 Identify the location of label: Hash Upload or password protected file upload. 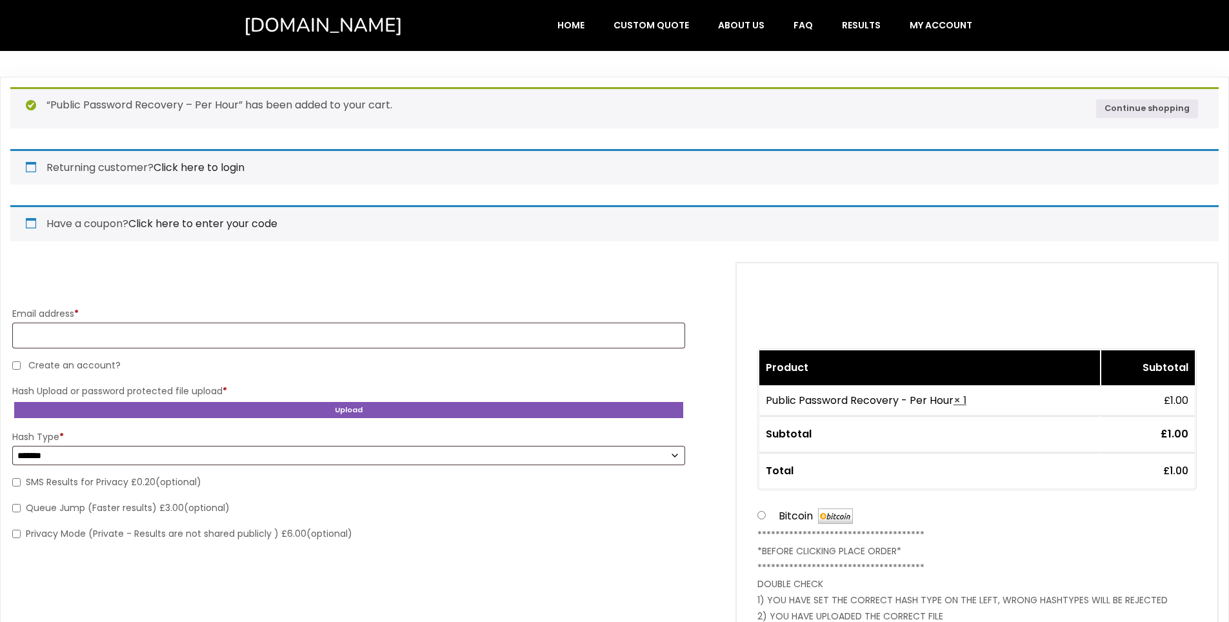
(348, 391).